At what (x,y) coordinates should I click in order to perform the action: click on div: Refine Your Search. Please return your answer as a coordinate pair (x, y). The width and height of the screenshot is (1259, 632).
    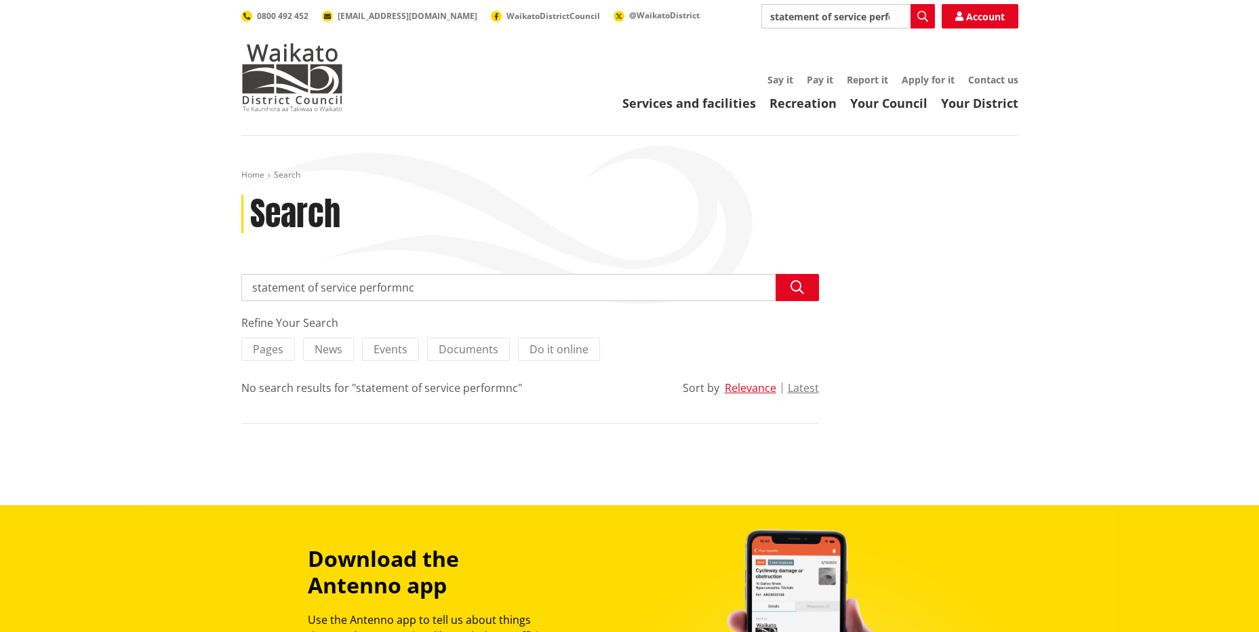
    Looking at the image, I should click on (530, 323).